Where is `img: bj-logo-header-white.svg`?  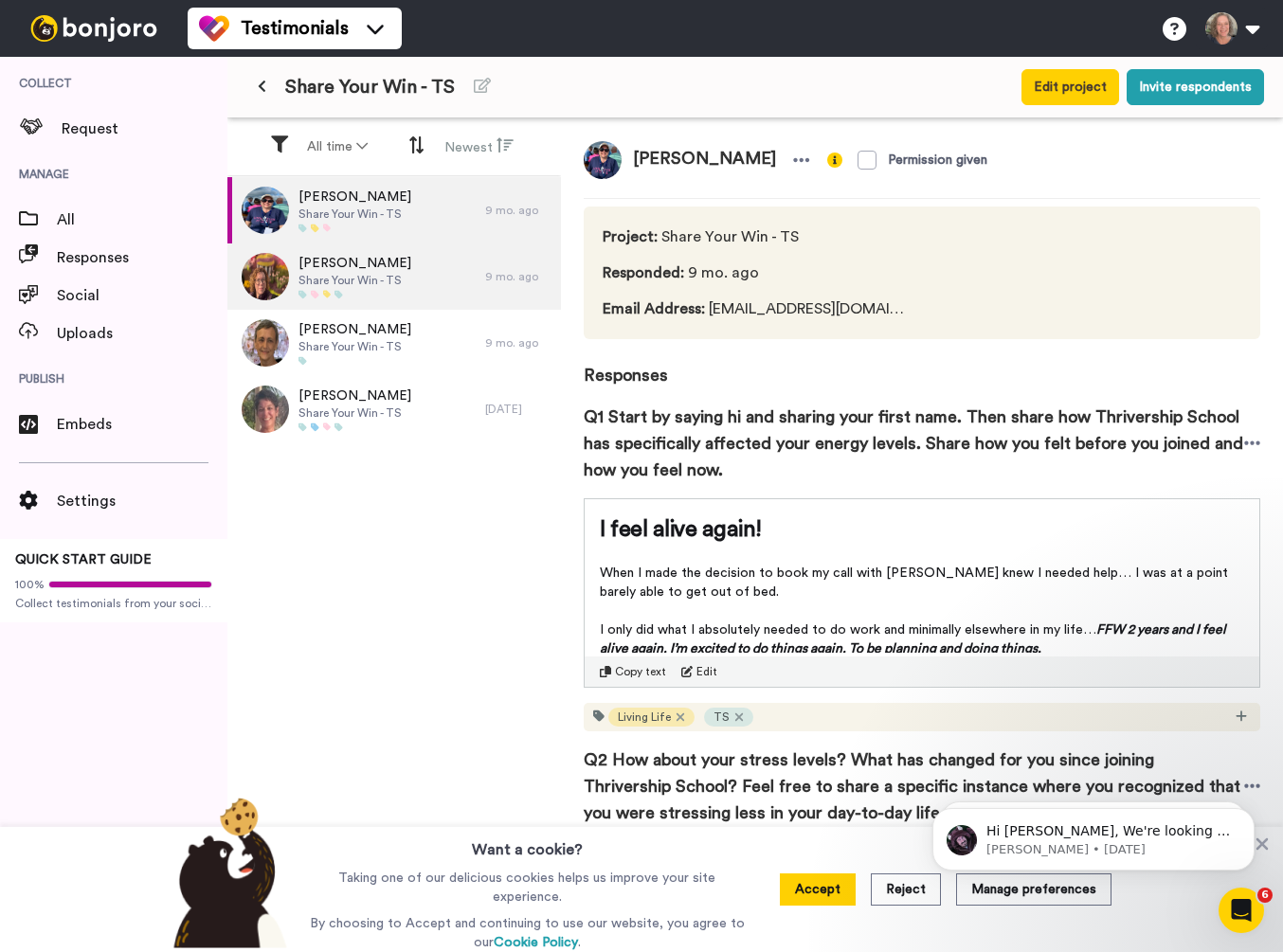
img: bj-logo-header-white.svg is located at coordinates (94, 28).